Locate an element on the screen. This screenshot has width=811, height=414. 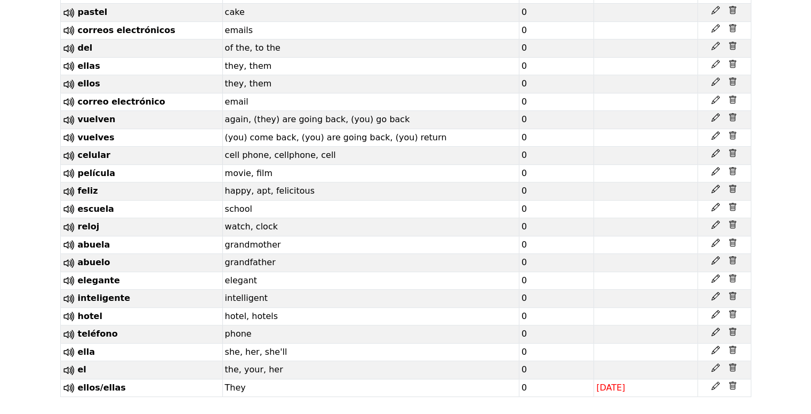
span: abuelo is located at coordinates (94, 262).